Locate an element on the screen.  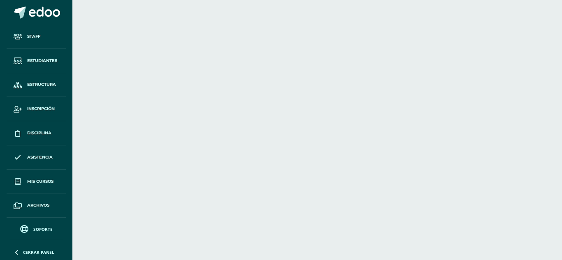
span: Cerrar panel is located at coordinates (39, 252).